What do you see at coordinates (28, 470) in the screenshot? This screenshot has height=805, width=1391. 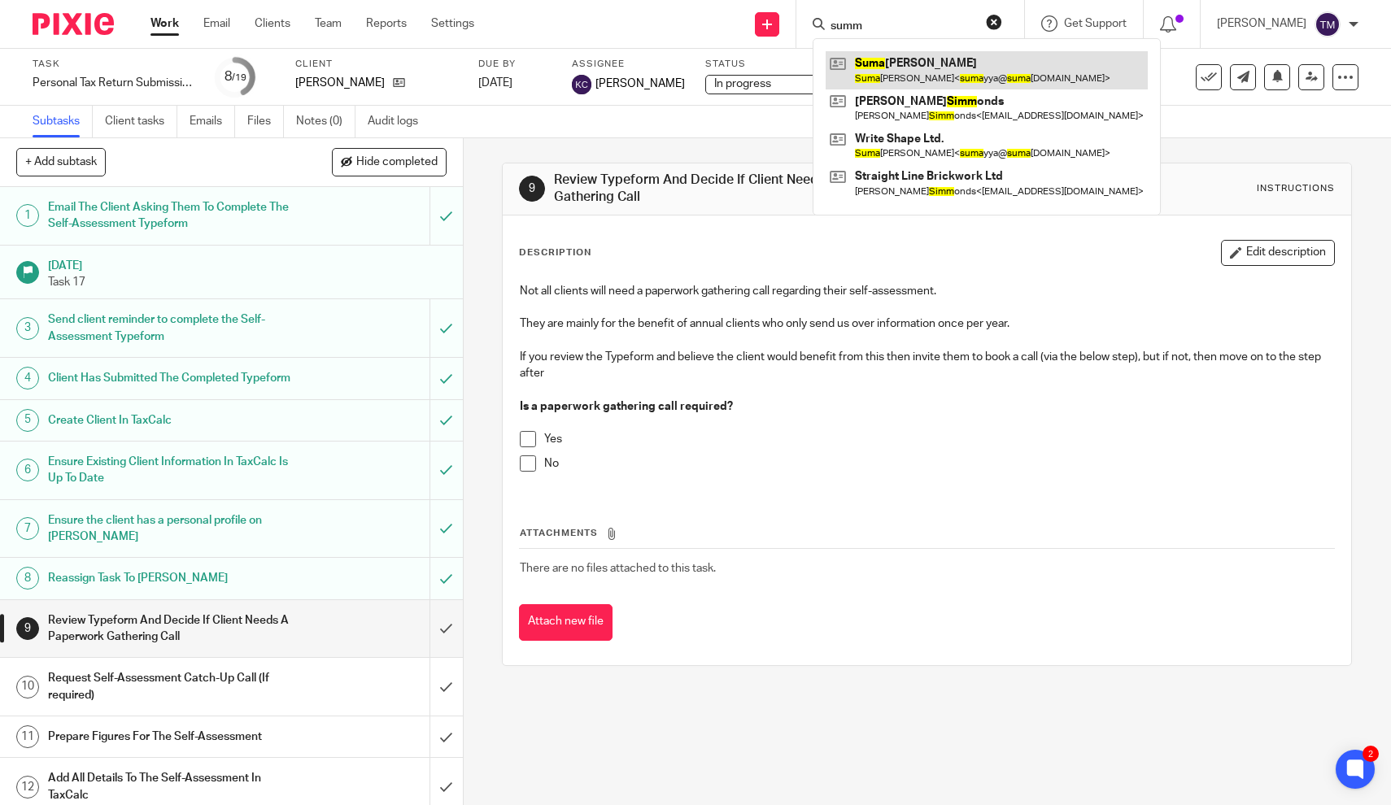 I see `div: 6` at bounding box center [28, 470].